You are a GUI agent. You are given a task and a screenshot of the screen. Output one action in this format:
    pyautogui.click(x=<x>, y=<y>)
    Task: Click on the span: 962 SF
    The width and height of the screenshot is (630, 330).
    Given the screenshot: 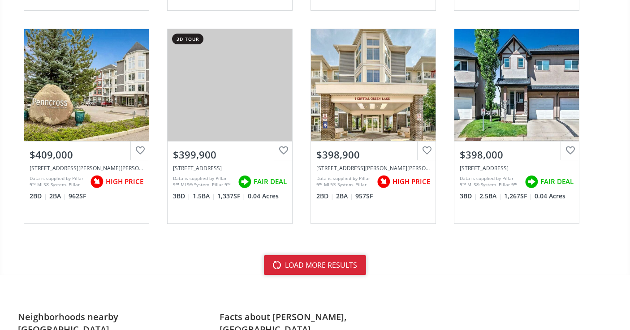 What is the action you would take?
    pyautogui.click(x=77, y=196)
    